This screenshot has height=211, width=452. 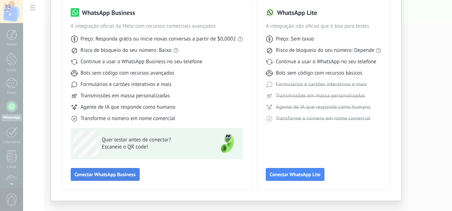 I want to click on span: A integração não oficial que é boa para testes, so click(x=324, y=26).